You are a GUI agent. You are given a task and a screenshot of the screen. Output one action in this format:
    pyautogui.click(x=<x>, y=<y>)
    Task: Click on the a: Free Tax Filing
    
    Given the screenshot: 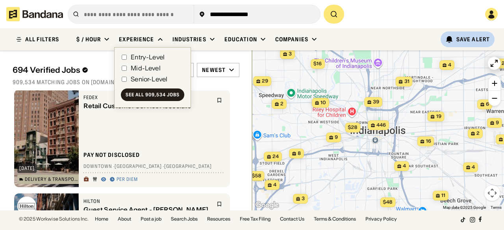 What is the action you would take?
    pyautogui.click(x=255, y=219)
    